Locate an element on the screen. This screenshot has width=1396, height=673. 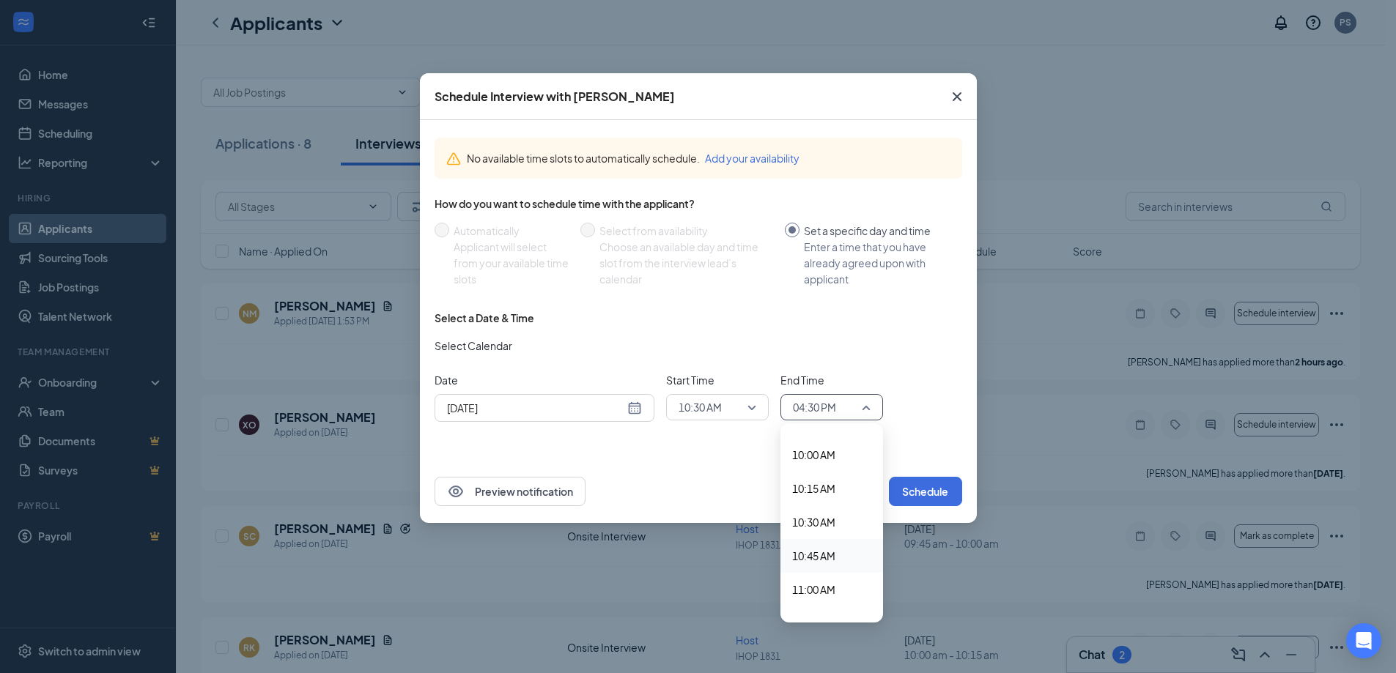
button: Add your availability is located at coordinates (752, 158).